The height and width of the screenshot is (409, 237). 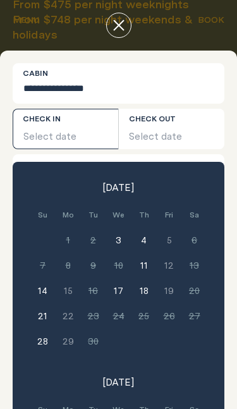 I want to click on button: 11, so click(x=144, y=266).